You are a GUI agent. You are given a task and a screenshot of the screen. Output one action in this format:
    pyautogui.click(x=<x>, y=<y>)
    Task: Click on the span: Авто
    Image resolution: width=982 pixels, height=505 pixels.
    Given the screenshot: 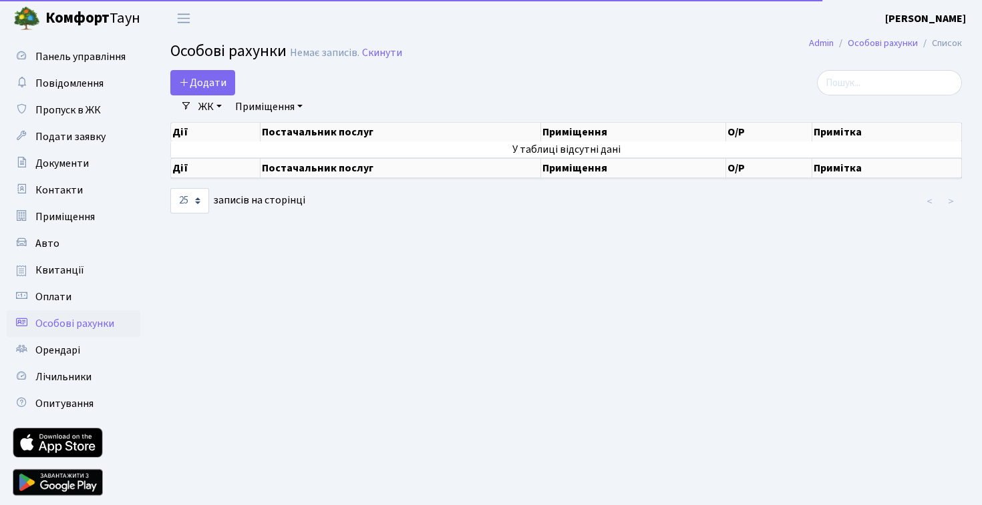 What is the action you would take?
    pyautogui.click(x=47, y=244)
    